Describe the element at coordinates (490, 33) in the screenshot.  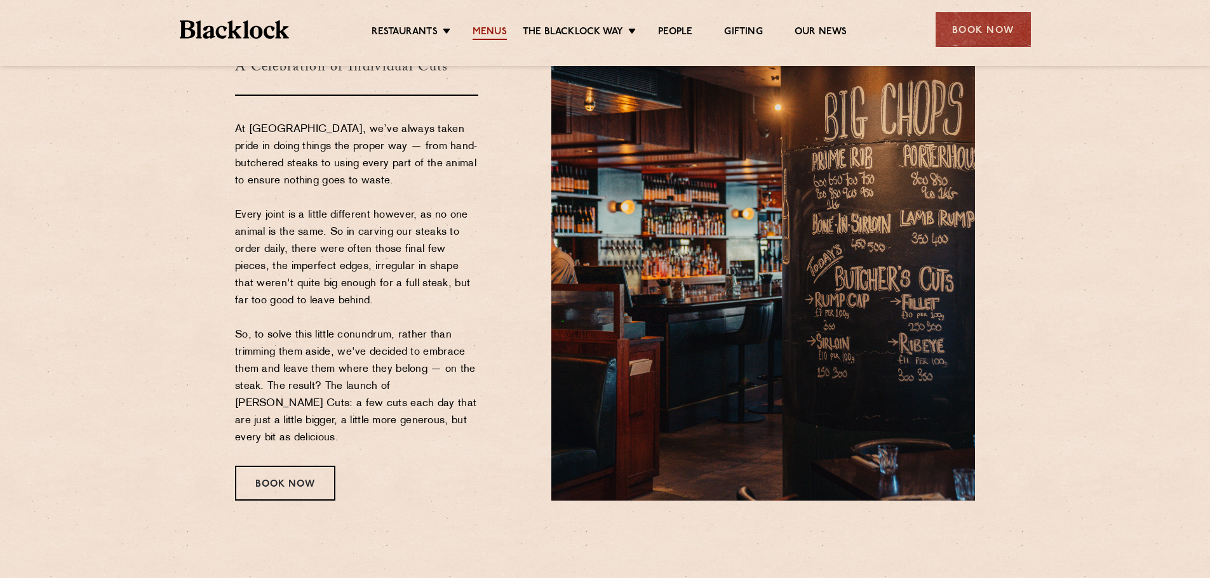
I see `a: Menus` at that location.